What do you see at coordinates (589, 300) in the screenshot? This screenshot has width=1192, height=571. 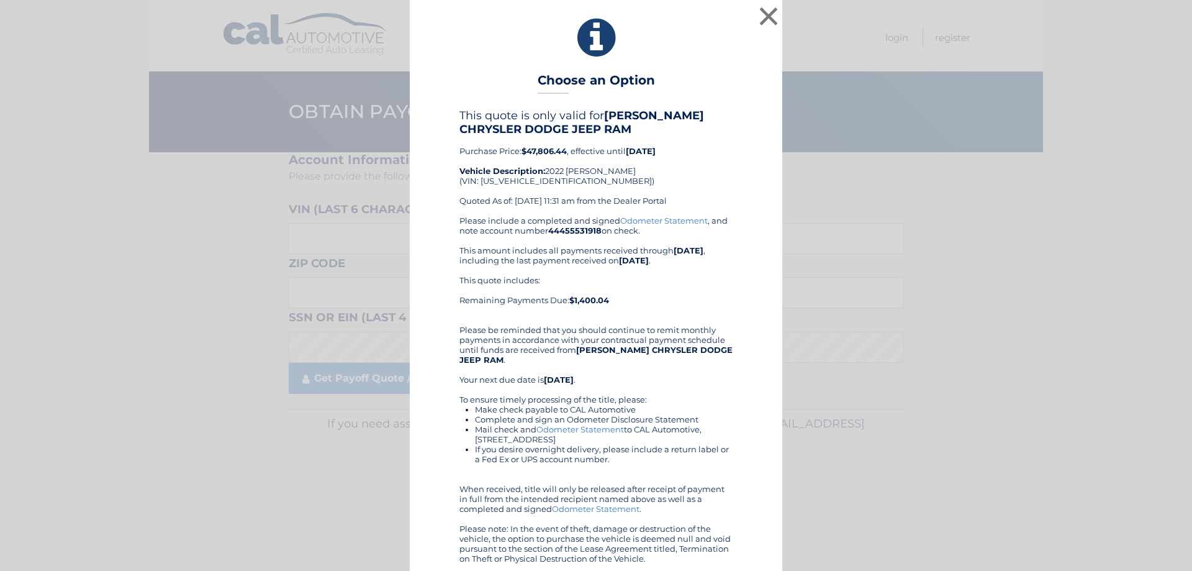 I see `b: $1,400.04` at bounding box center [589, 300].